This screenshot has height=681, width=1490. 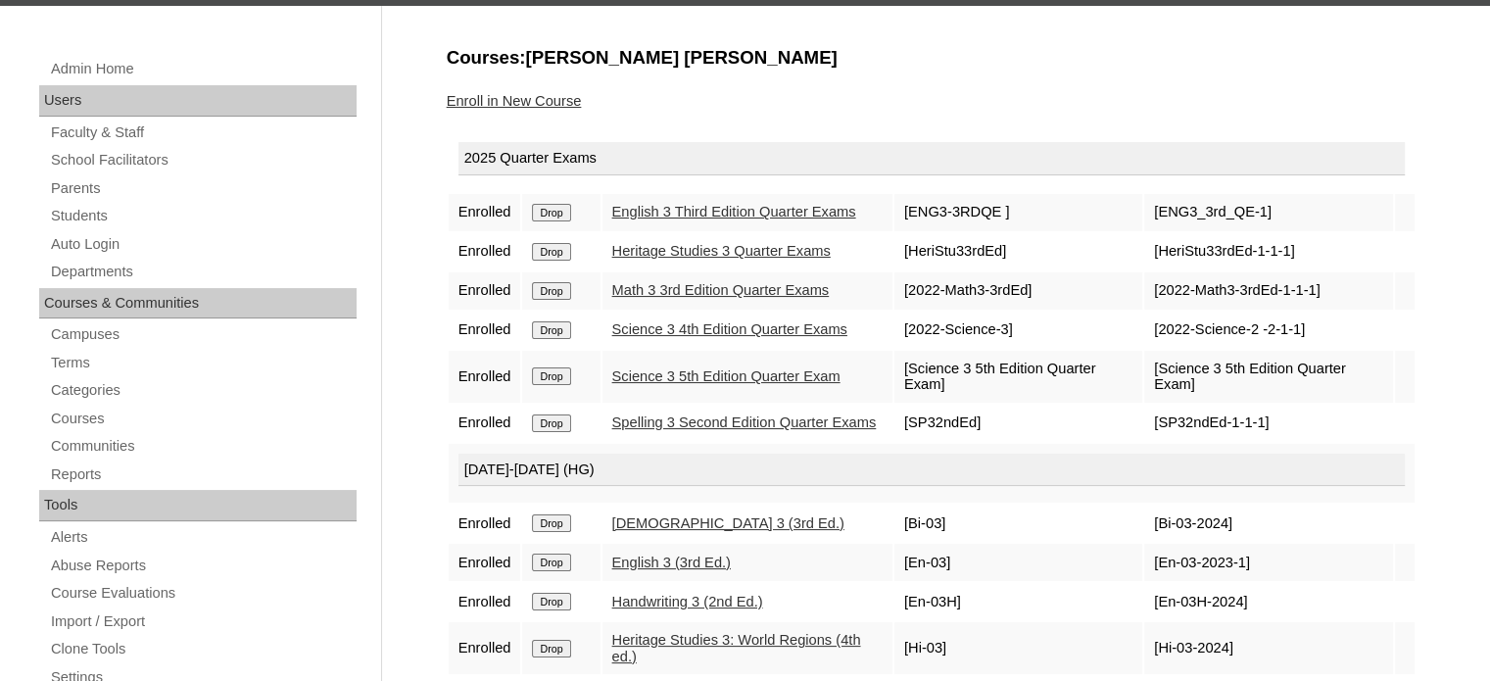 What do you see at coordinates (1268, 213) in the screenshot?
I see `td: [ENG3_3rd_QE-1]` at bounding box center [1268, 213].